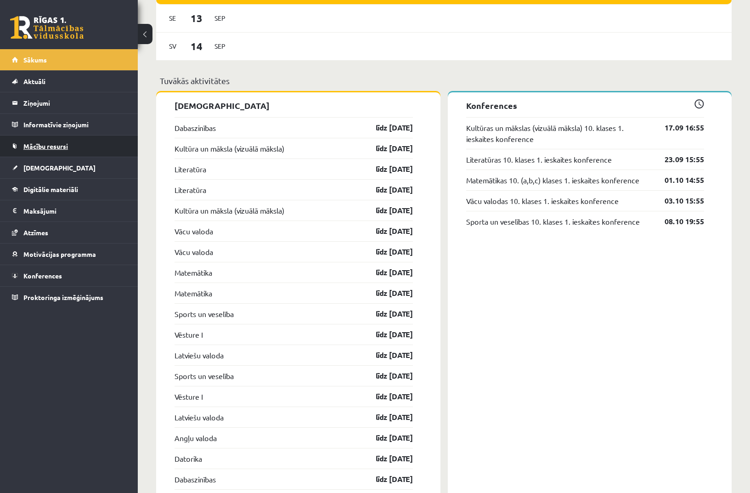 Image resolution: width=750 pixels, height=493 pixels. I want to click on a: Matemātikas 10. (a,b,c) klases 1. ieskaites konference, so click(552, 180).